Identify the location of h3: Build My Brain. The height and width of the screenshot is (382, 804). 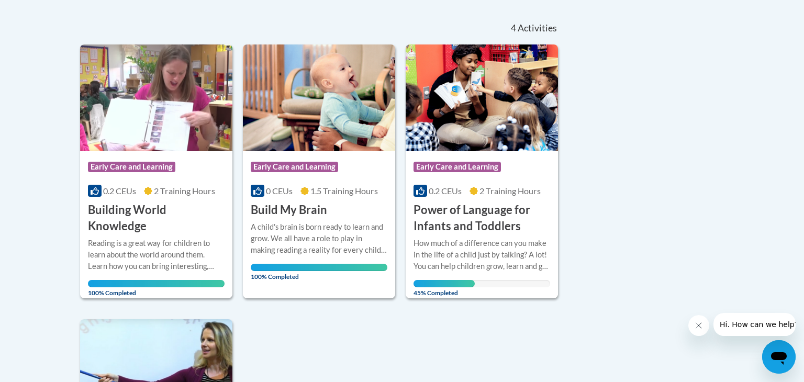
(289, 210).